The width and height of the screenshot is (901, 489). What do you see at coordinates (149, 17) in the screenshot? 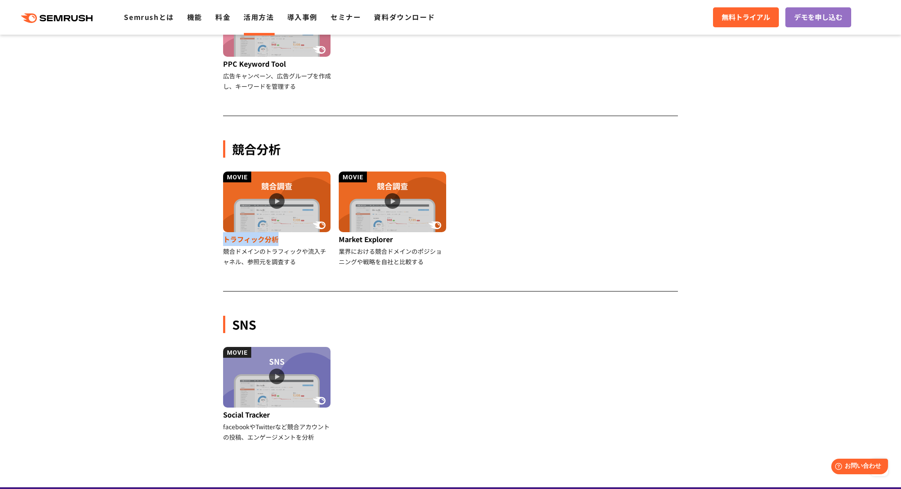
I see `a: Semrushとは` at bounding box center [149, 17].